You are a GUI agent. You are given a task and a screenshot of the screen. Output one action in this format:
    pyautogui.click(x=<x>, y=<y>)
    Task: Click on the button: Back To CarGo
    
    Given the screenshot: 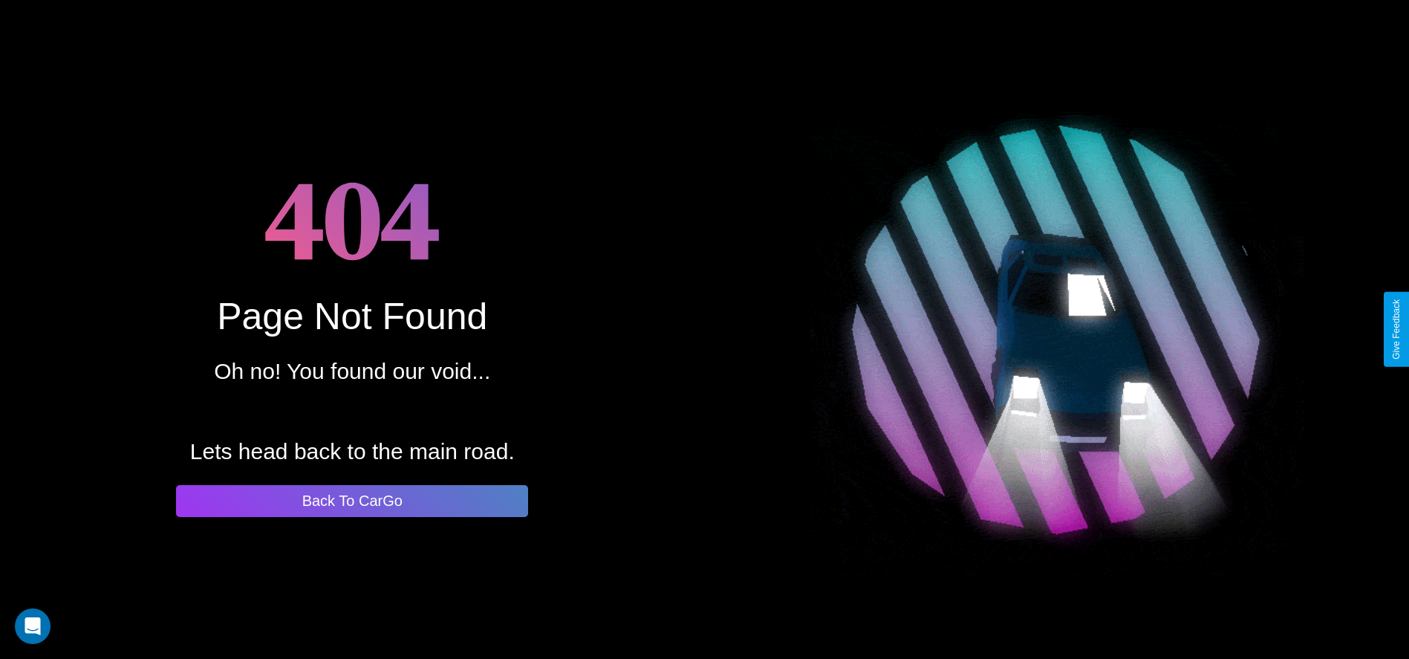 What is the action you would take?
    pyautogui.click(x=352, y=501)
    